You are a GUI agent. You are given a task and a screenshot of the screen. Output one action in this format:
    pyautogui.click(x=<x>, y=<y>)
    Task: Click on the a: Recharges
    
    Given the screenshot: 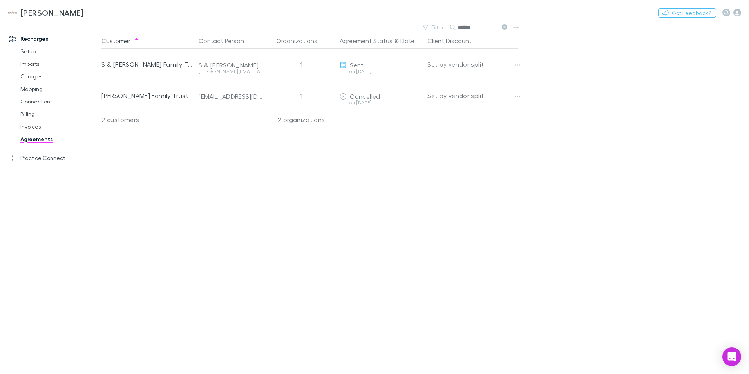 What is the action you would take?
    pyautogui.click(x=54, y=39)
    